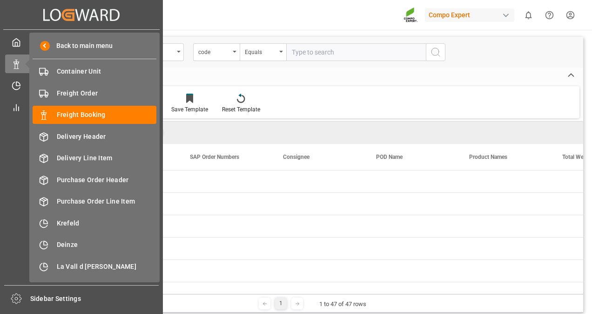 This screenshot has width=592, height=314. I want to click on a: Container Unit, so click(94, 71).